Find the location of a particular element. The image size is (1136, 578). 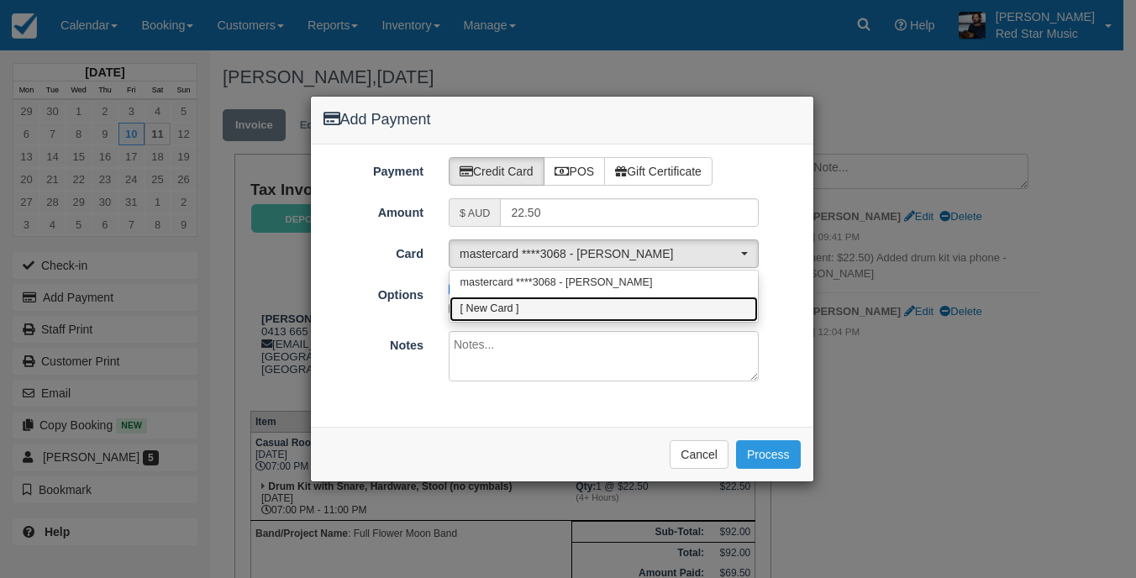

label: Payment is located at coordinates (374, 169).